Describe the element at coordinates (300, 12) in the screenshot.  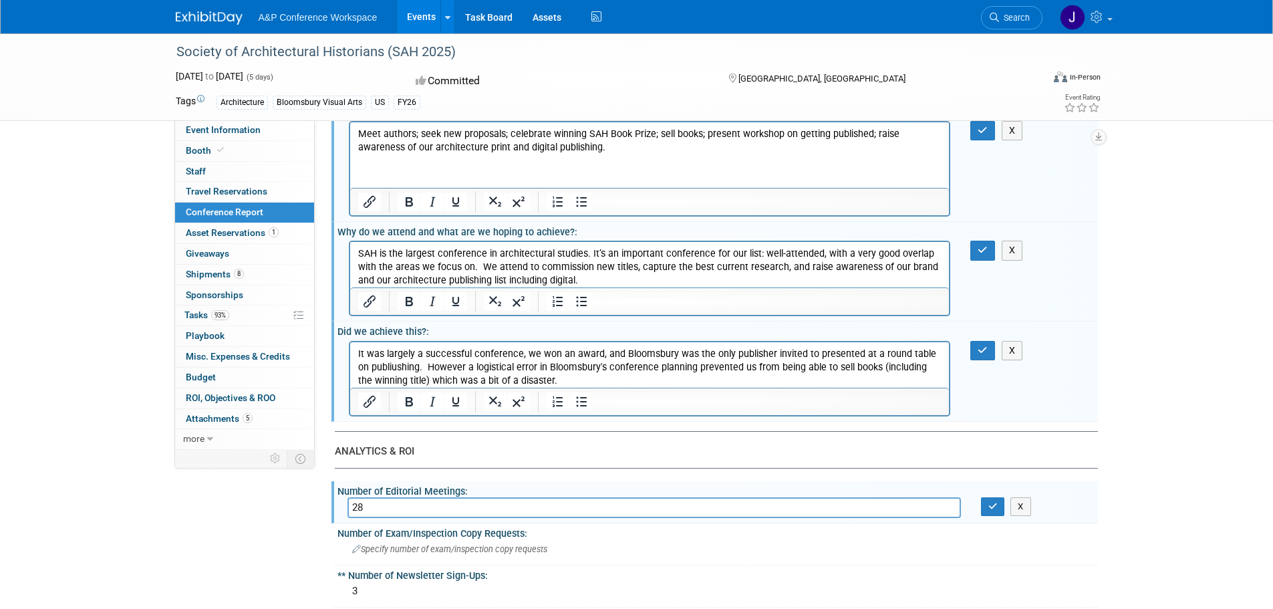
I see `p: See photos. All fine. Traffic good.` at that location.